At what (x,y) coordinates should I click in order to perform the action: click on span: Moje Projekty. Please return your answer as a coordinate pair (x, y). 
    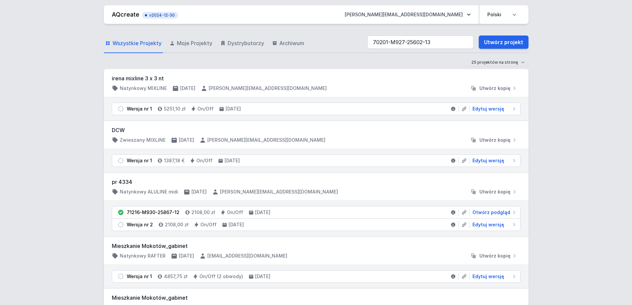
    Looking at the image, I should click on (194, 43).